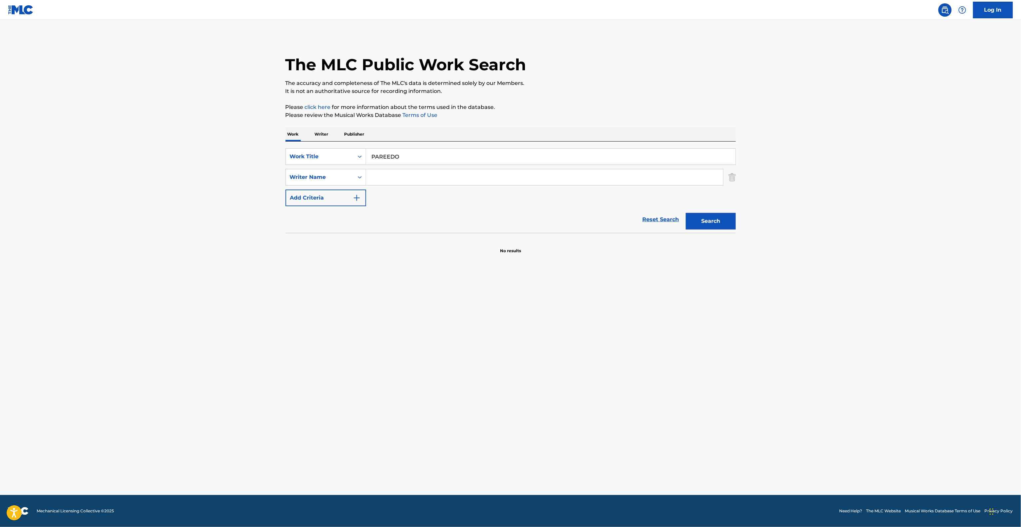 The width and height of the screenshot is (1021, 527). I want to click on a: The MLC Website, so click(884, 511).